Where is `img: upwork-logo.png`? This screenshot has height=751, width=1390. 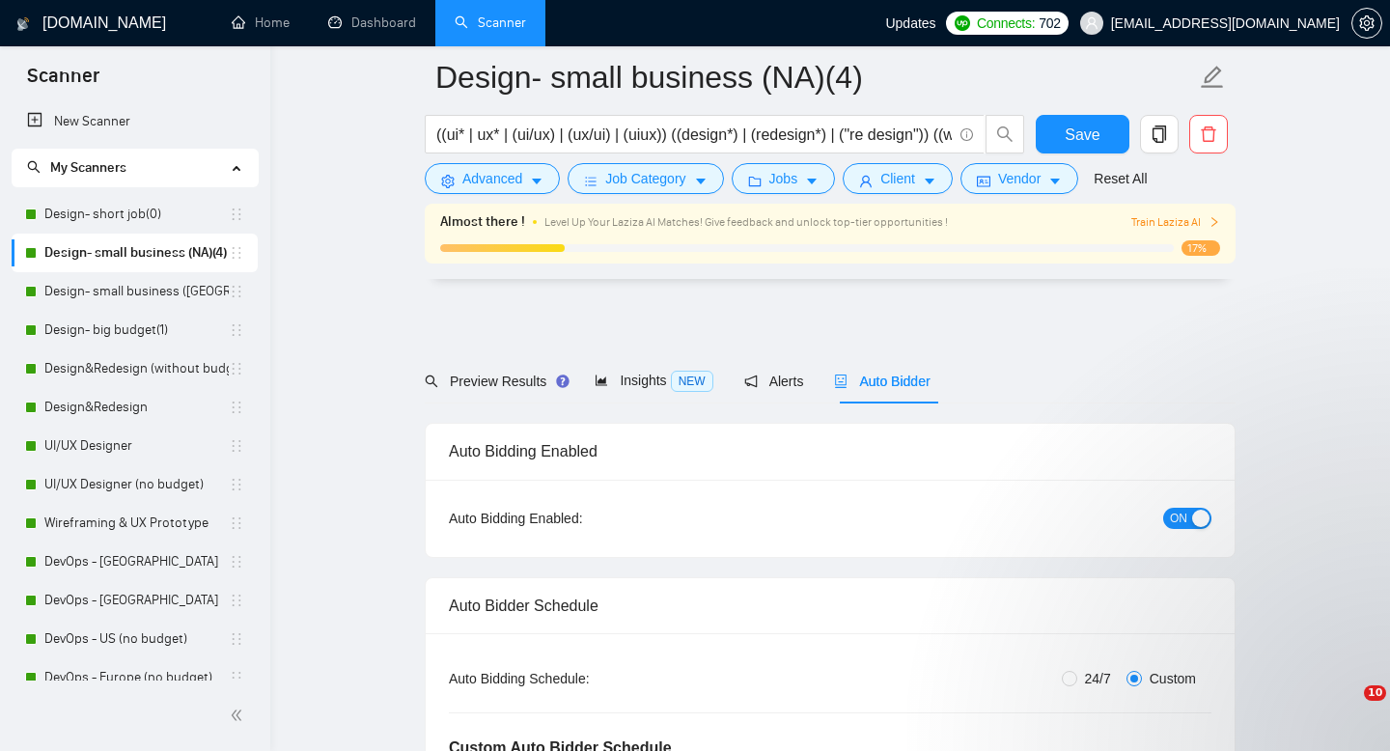
img: upwork-logo.png is located at coordinates (962, 23).